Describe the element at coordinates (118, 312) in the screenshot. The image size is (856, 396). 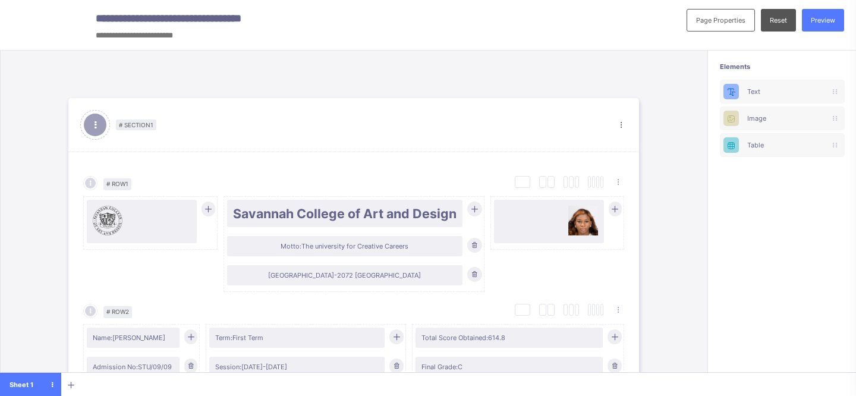
I see `span: # Row 2` at that location.